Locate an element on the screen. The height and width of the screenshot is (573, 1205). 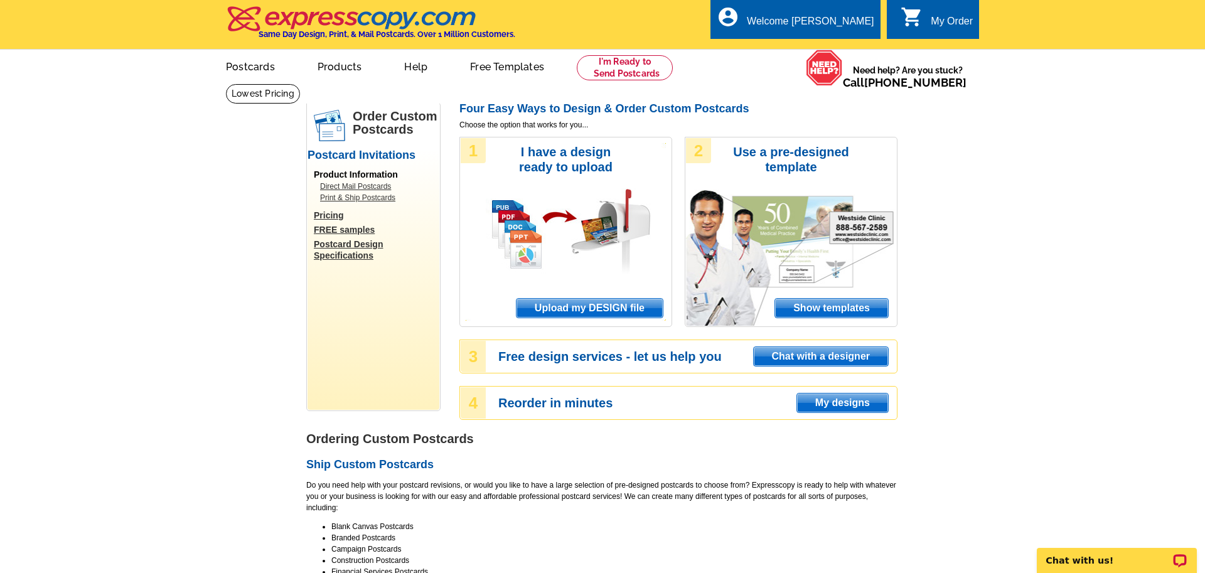
span: My designs is located at coordinates (842, 403).